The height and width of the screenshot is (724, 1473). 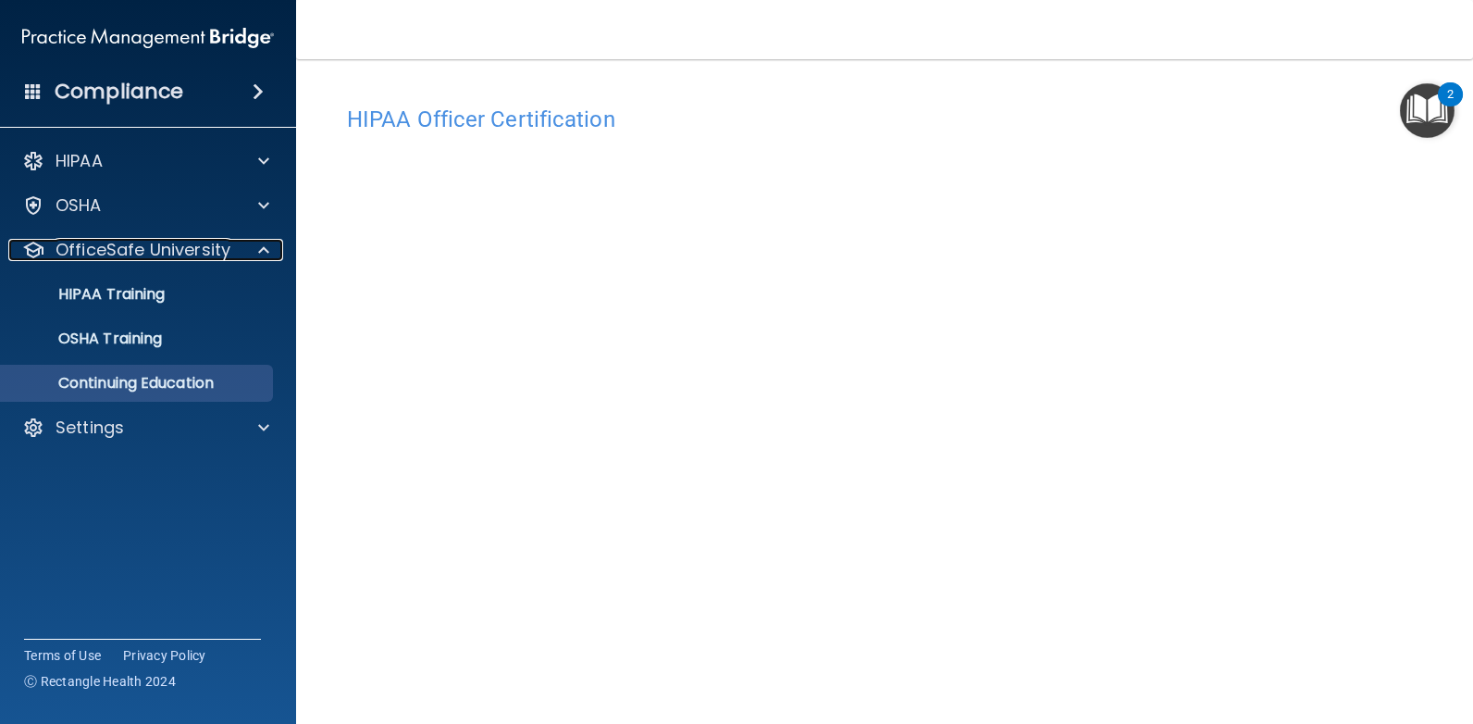 What do you see at coordinates (885, 119) in the screenshot?
I see `h4: HIPAA Officer Certification` at bounding box center [885, 119].